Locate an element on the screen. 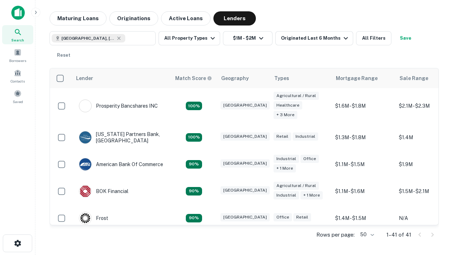 This screenshot has height=255, width=453. div: + 3 more is located at coordinates (285, 115).